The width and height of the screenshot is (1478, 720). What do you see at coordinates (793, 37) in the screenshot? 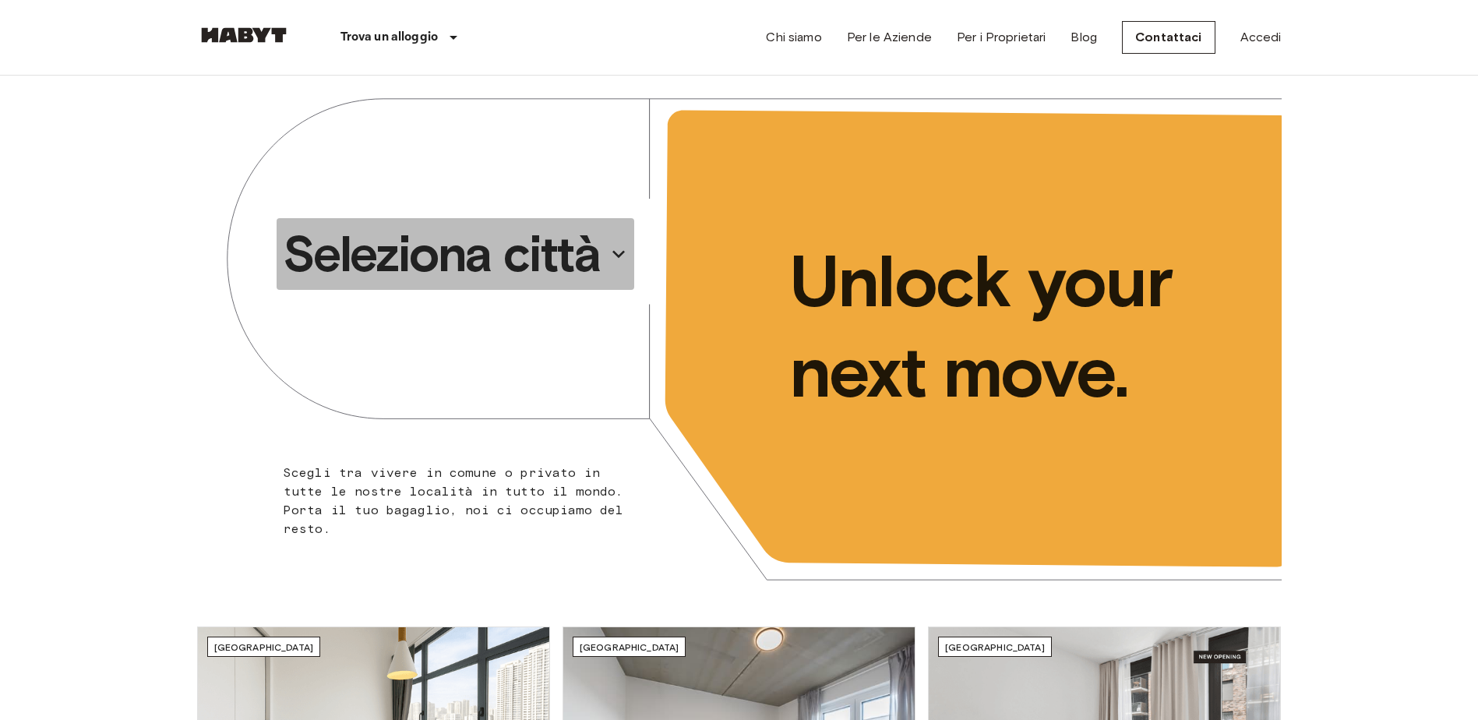
I see `a: Chi siamo` at bounding box center [793, 37].